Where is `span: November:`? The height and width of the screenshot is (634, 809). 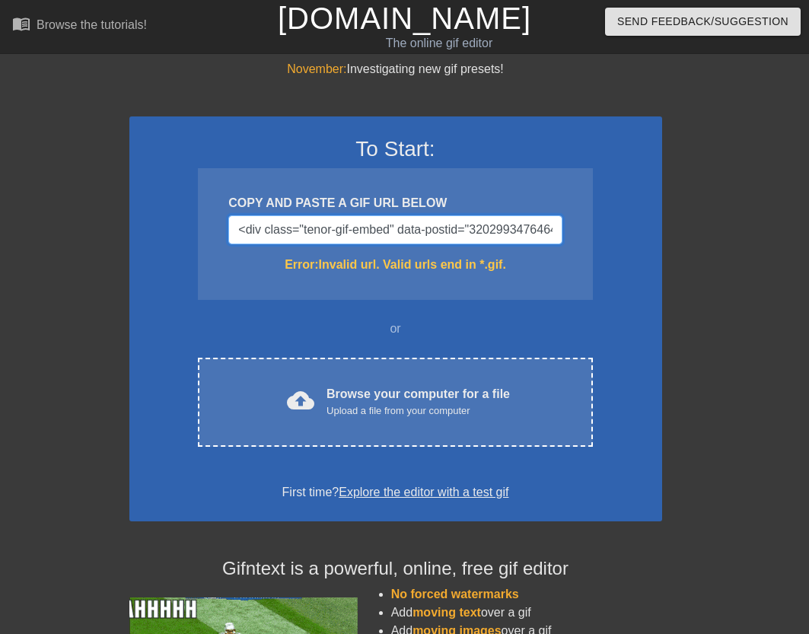 span: November: is located at coordinates (317, 69).